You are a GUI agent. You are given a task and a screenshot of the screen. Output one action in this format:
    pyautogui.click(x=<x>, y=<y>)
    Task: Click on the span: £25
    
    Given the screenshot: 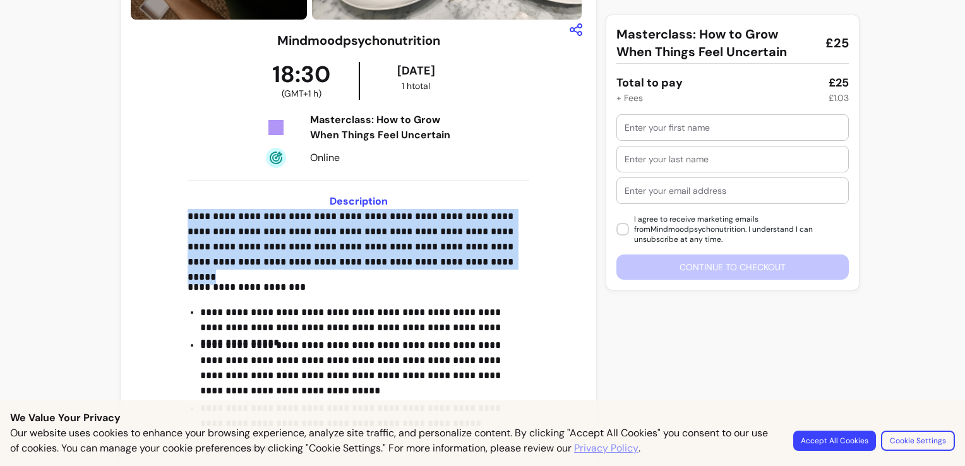 What is the action you would take?
    pyautogui.click(x=837, y=43)
    